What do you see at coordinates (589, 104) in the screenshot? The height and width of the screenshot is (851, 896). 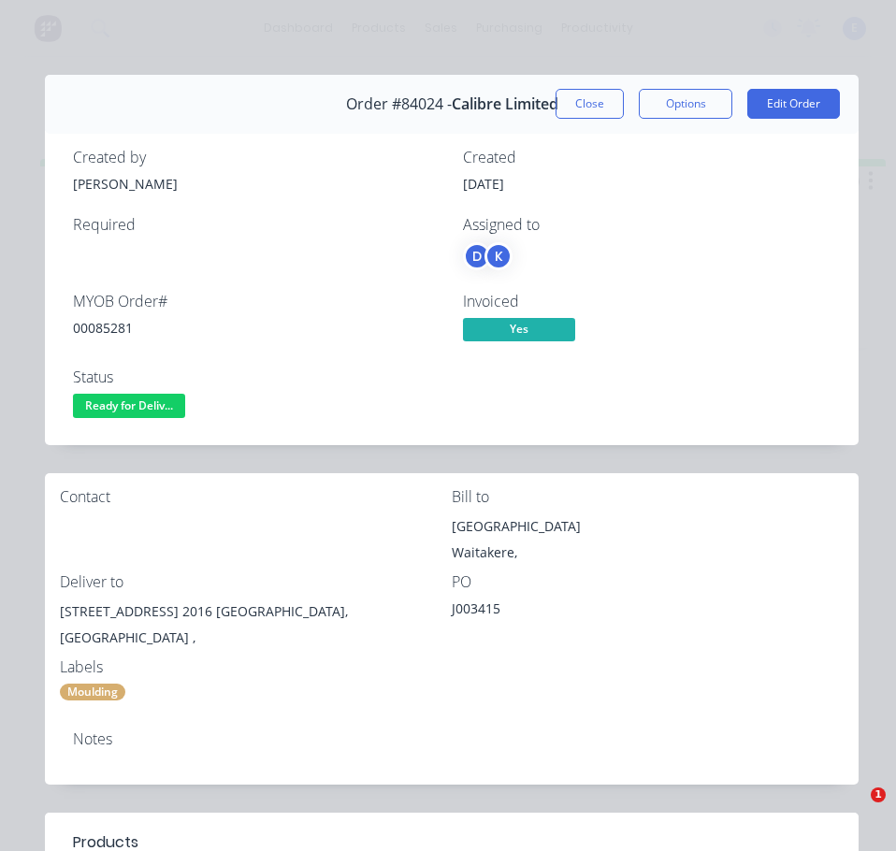 I see `button: Close` at bounding box center [589, 104].